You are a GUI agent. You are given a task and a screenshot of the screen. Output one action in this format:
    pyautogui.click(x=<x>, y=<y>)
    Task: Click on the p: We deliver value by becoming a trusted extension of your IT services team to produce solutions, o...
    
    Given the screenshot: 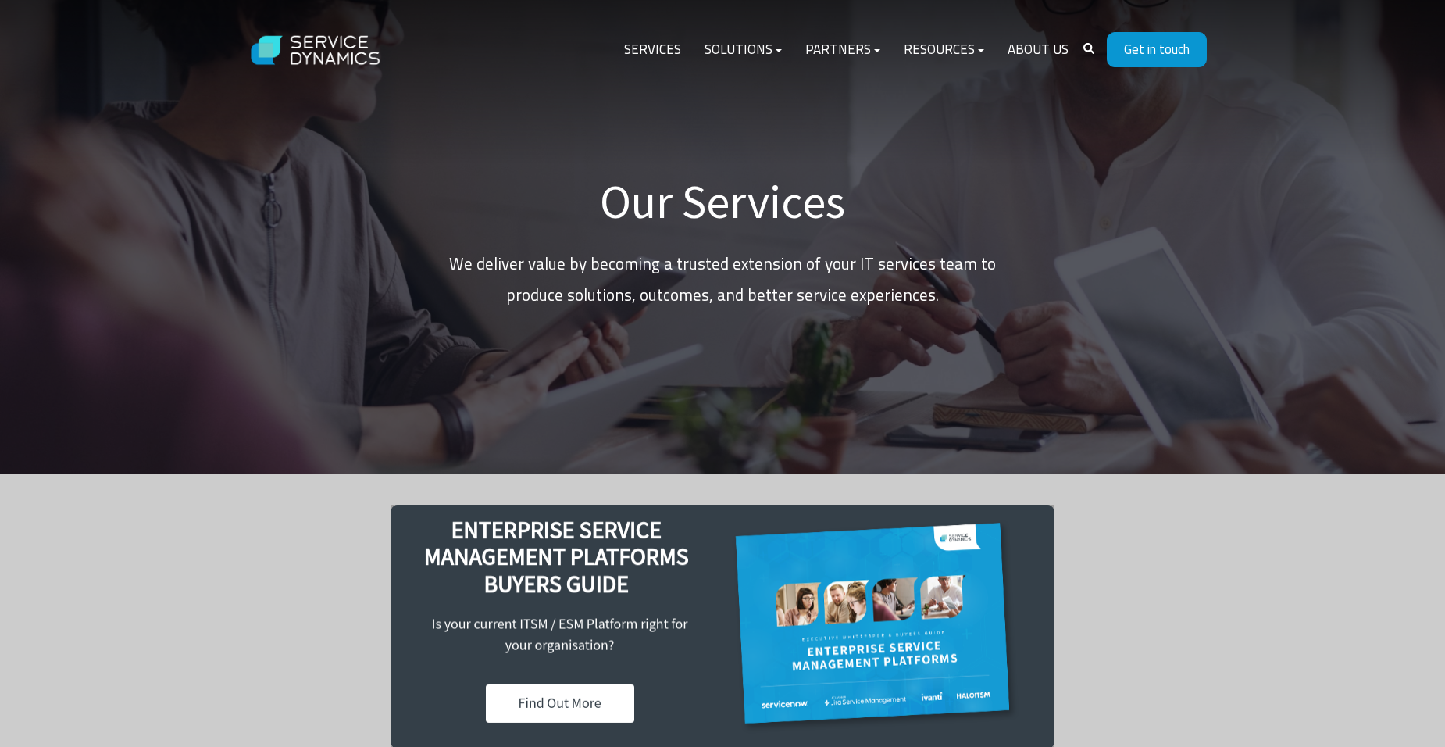 What is the action you would take?
    pyautogui.click(x=723, y=280)
    